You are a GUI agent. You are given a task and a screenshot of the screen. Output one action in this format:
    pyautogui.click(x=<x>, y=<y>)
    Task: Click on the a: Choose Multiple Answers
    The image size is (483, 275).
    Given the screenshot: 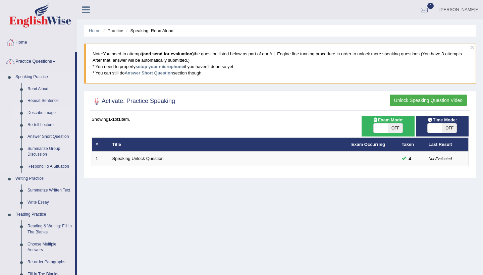 What is the action you would take?
    pyautogui.click(x=50, y=247)
    